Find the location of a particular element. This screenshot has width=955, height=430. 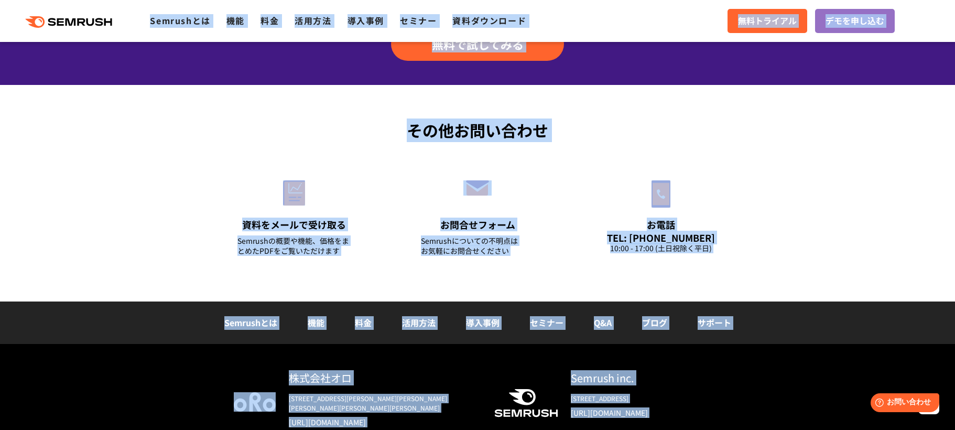

span: お問い合わせ is located at coordinates (47, 13).